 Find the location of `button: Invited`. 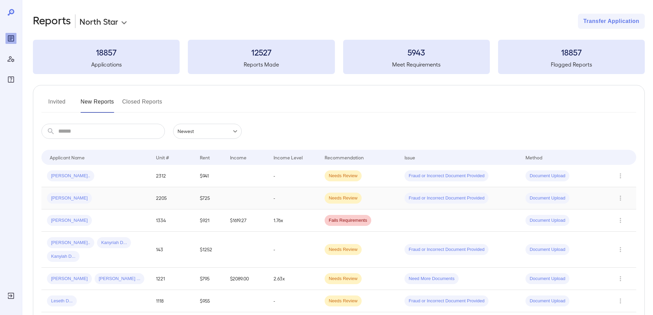

button: Invited is located at coordinates (57, 105).